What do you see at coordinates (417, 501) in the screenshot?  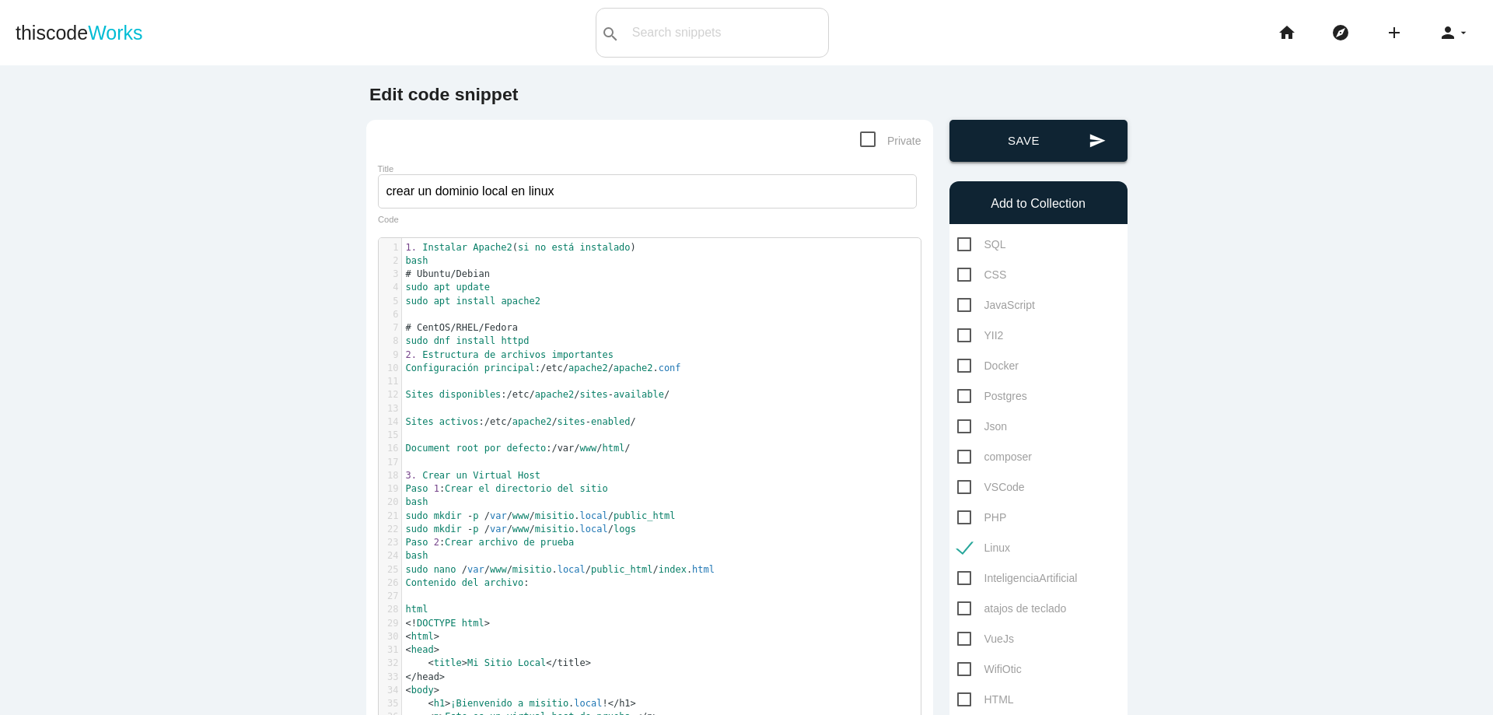 I see `span: bash` at bounding box center [417, 501].